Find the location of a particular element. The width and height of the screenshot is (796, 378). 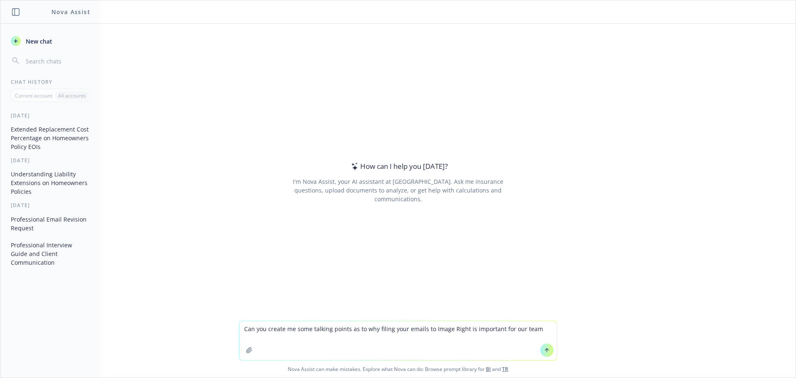

a: BI is located at coordinates (488, 368).